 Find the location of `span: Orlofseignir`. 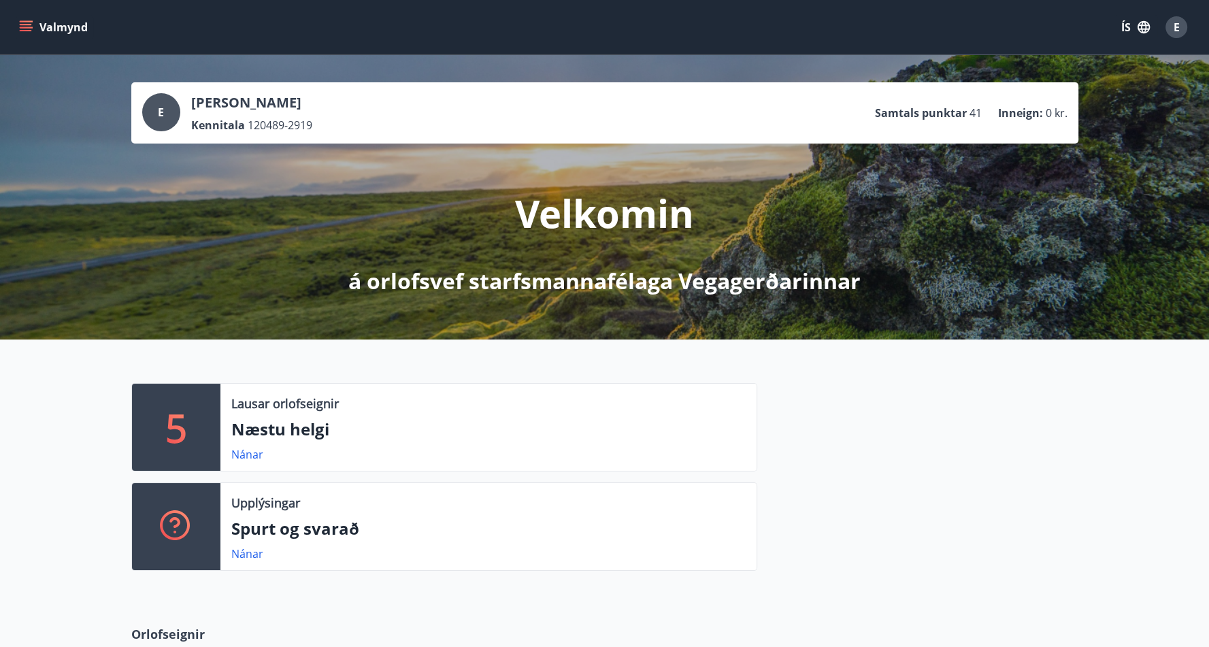

span: Orlofseignir is located at coordinates (168, 634).